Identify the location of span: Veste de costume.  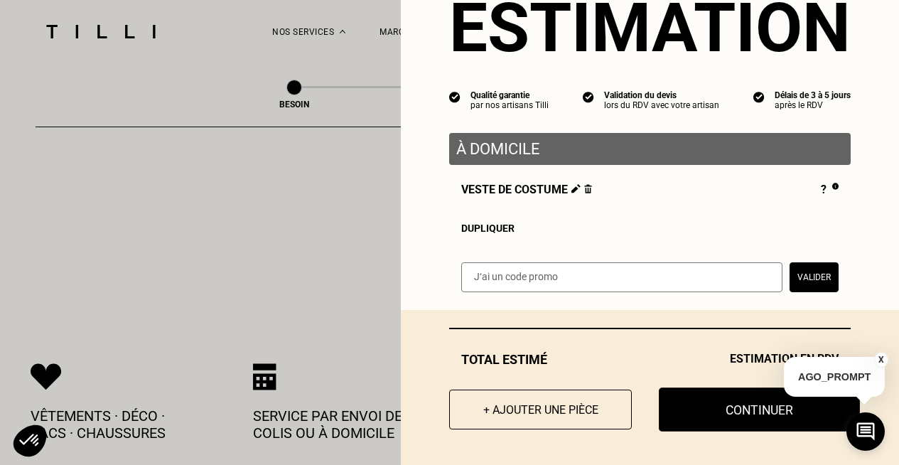
(527, 191).